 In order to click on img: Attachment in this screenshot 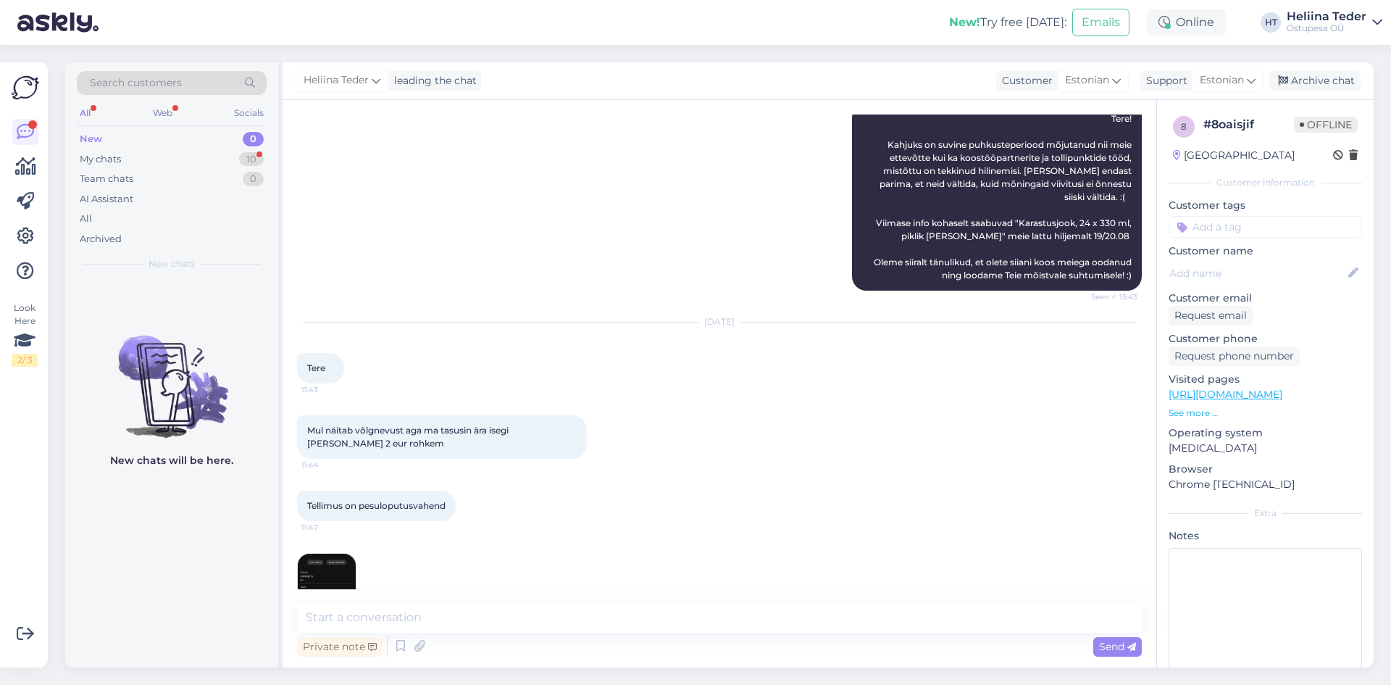, I will do `click(327, 582)`.